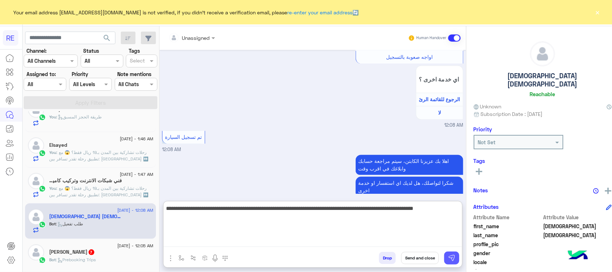  Describe the element at coordinates (181, 258) in the screenshot. I see `button: select flow` at that location.